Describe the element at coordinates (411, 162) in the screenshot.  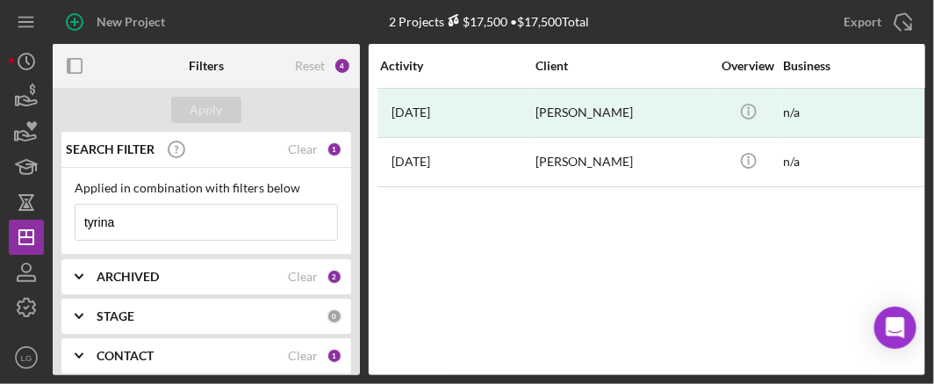
I see `time: 2025-09-24 21:27` at that location.